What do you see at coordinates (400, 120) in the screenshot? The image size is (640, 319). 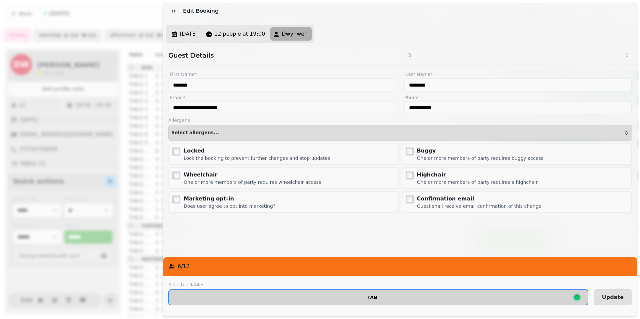 I see `label: Allergens` at bounding box center [400, 120].